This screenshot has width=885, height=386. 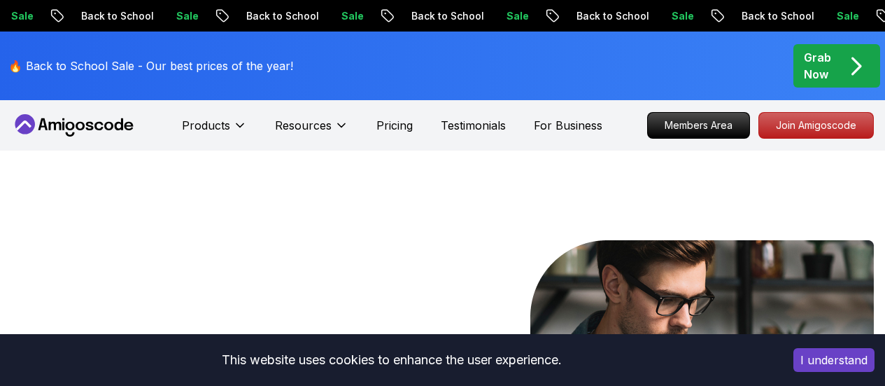 I want to click on a: Testimonials, so click(x=473, y=125).